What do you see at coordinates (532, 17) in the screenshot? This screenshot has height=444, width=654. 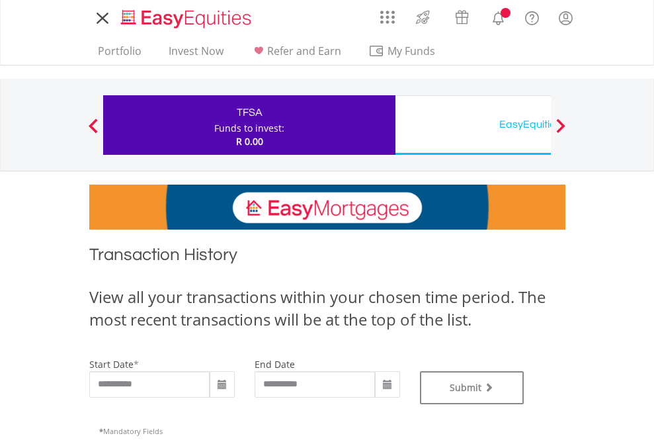 I see `a: FAQ's and Support` at bounding box center [532, 17].